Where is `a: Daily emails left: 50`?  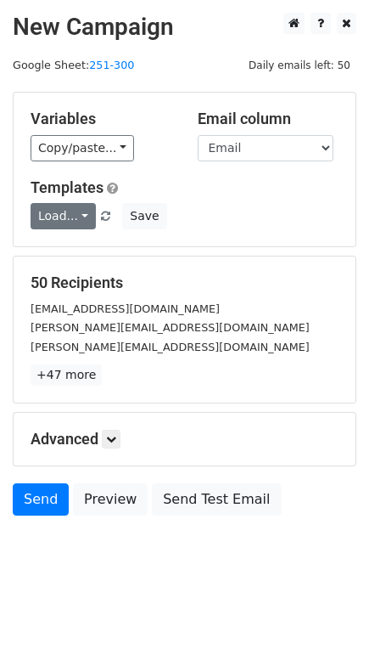
a: Daily emails left: 50 is located at coordinates (300, 65).